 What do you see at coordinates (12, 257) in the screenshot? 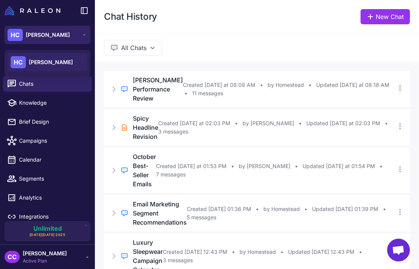
I see `div: CC` at bounding box center [12, 257].